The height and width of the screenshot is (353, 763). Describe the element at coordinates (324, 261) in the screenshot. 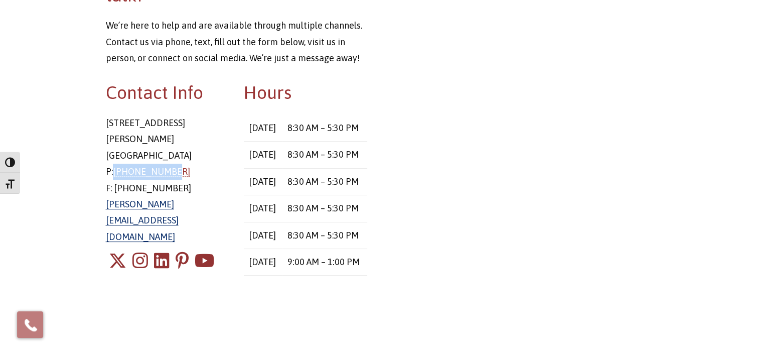

I see `time: 9:00 AM – 1:00 PM` at that location.